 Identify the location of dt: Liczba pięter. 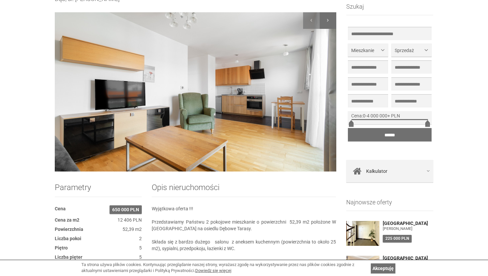
(68, 257).